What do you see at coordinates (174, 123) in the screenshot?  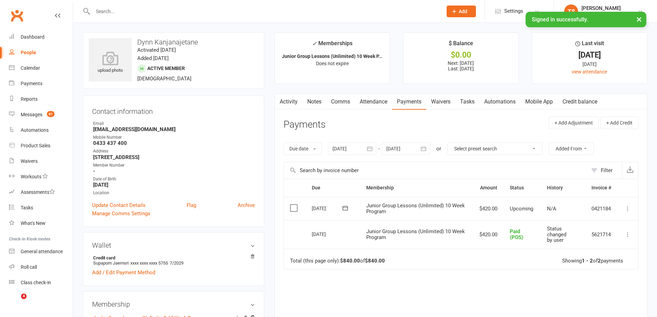 I see `div: Email` at bounding box center [174, 123].